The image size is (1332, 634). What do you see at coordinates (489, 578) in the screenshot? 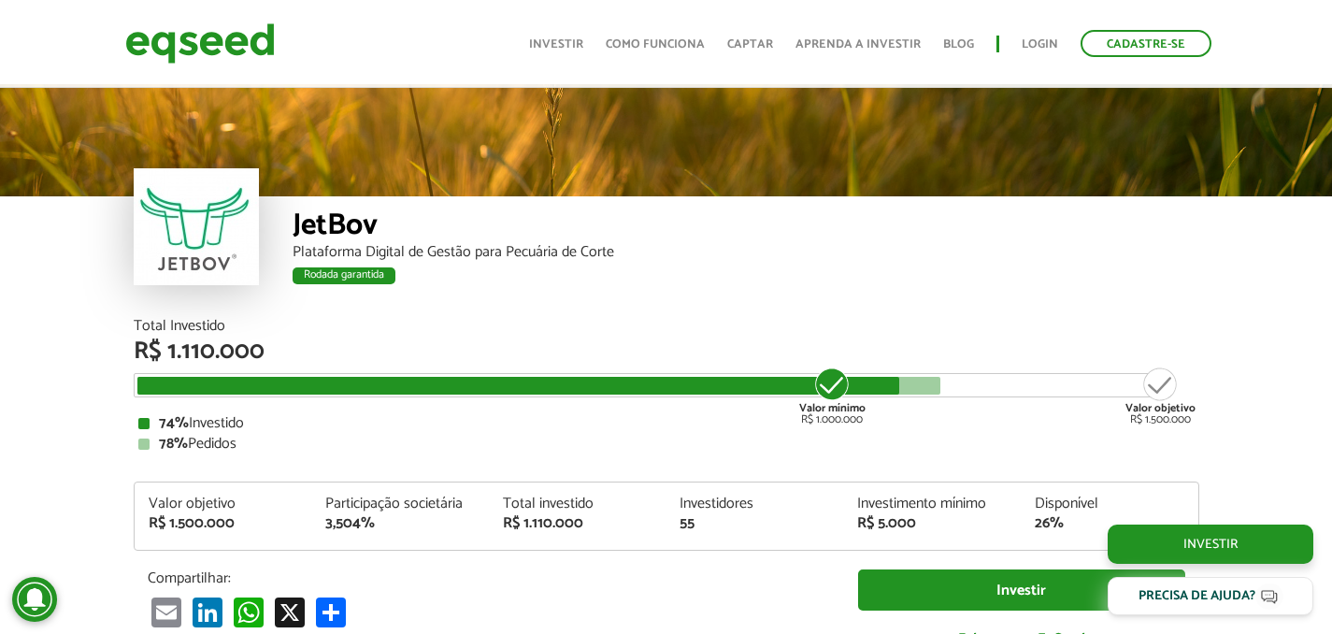
I see `p: Compartilhar:` at bounding box center [489, 578].